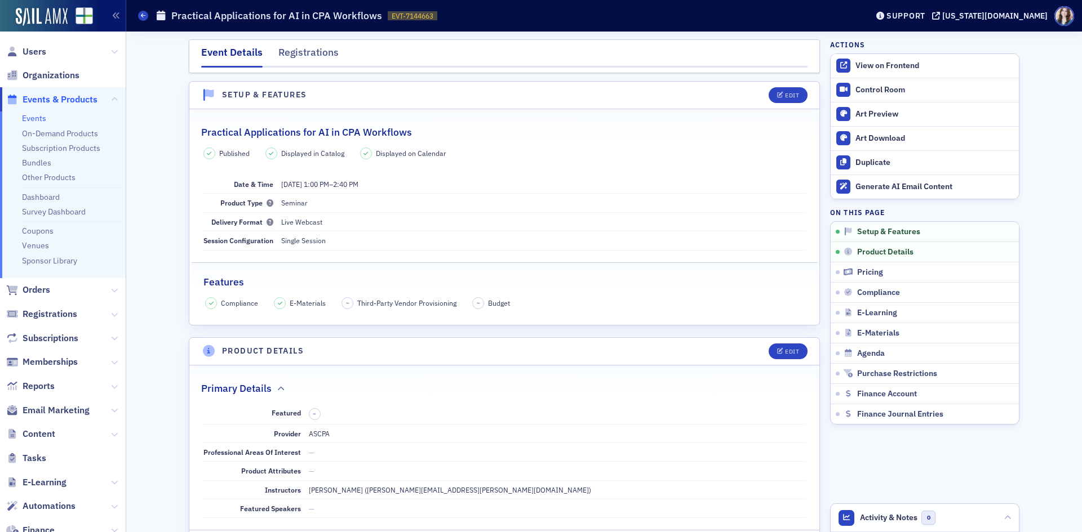 This screenshot has height=532, width=1082. Describe the element at coordinates (236, 389) in the screenshot. I see `h2: Primary Details` at that location.